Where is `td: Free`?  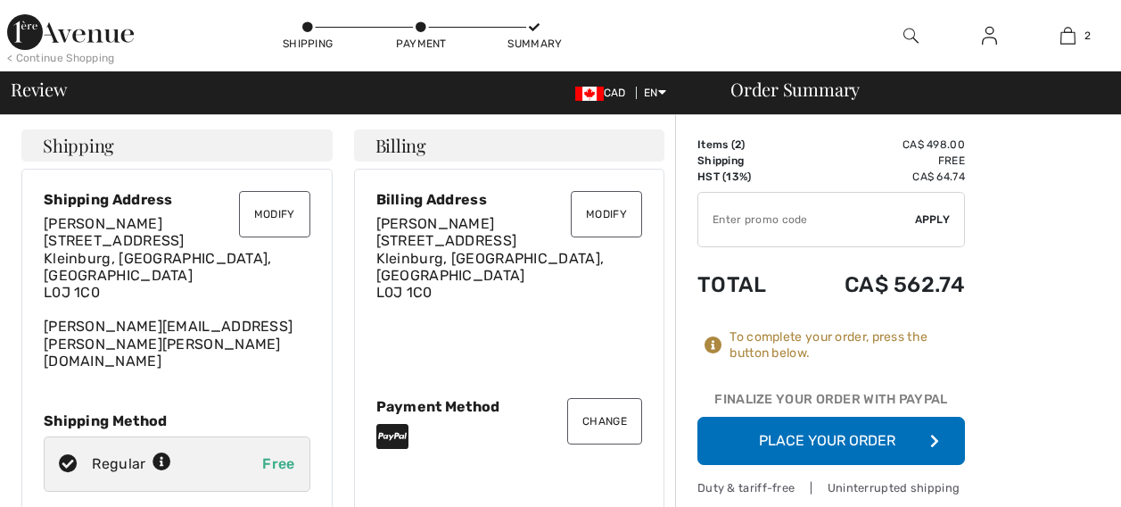 td: Free is located at coordinates (880, 161).